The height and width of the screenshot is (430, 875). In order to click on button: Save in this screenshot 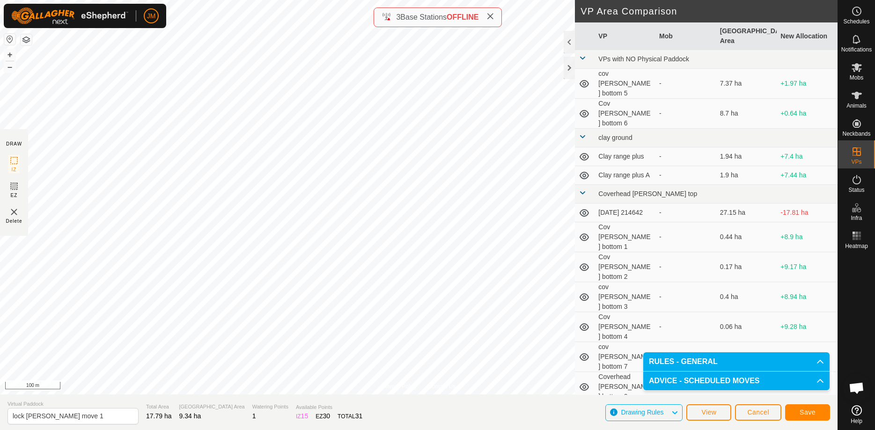, I will do `click(807, 412)`.